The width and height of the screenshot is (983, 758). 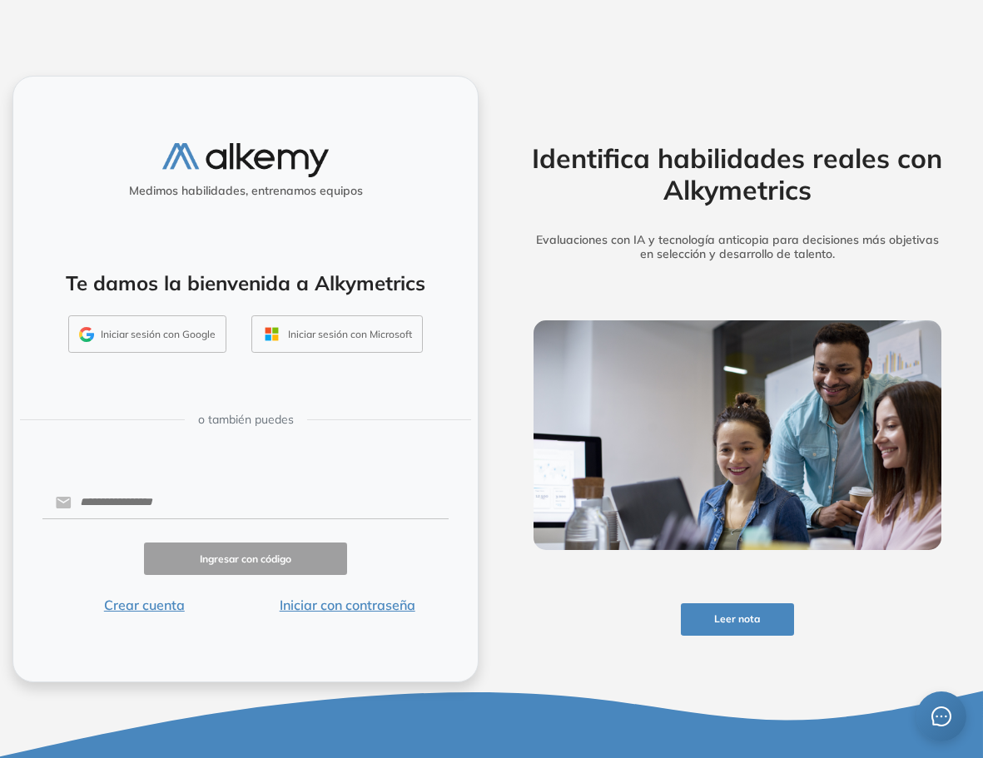 What do you see at coordinates (737, 247) in the screenshot?
I see `h5: Evaluaciones con IA y tecnología anticopia para decisiones más objetivas en selección y desarroll...` at bounding box center [737, 247].